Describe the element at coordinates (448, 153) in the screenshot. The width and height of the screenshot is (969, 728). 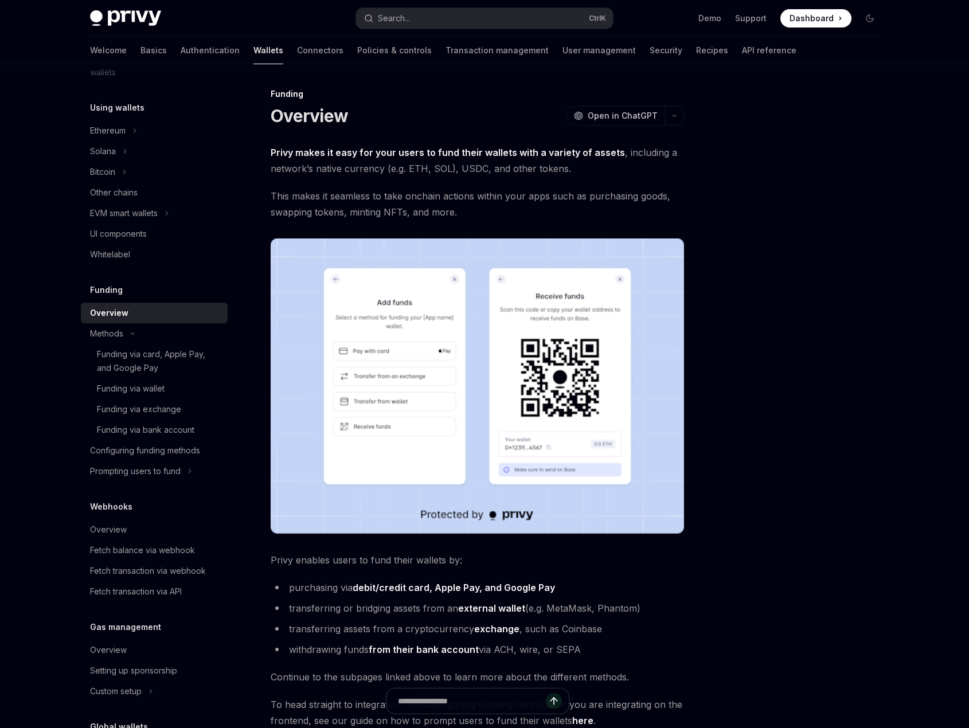
I see `strong: Privy makes it easy for your users to fund their wallets with a variety of assets` at that location.